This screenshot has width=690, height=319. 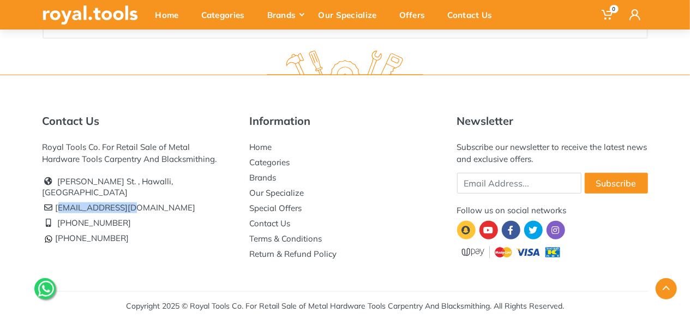 What do you see at coordinates (226, 15) in the screenshot?
I see `div: Categories` at bounding box center [226, 15].